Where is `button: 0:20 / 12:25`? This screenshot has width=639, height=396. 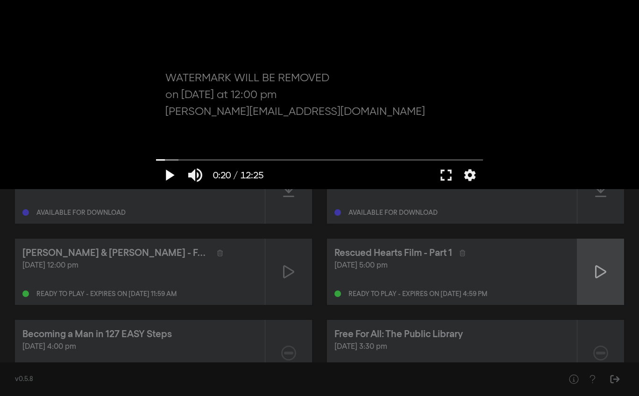 button: 0:20 / 12:25 is located at coordinates (238, 175).